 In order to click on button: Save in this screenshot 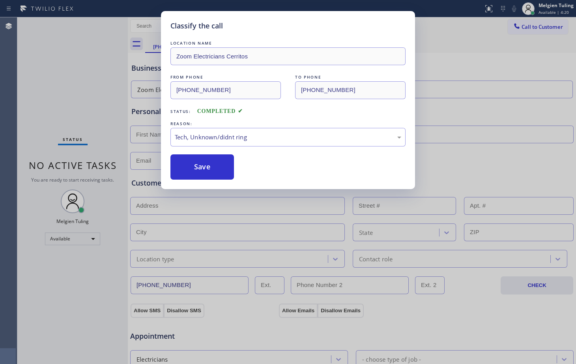, I will do `click(202, 167)`.